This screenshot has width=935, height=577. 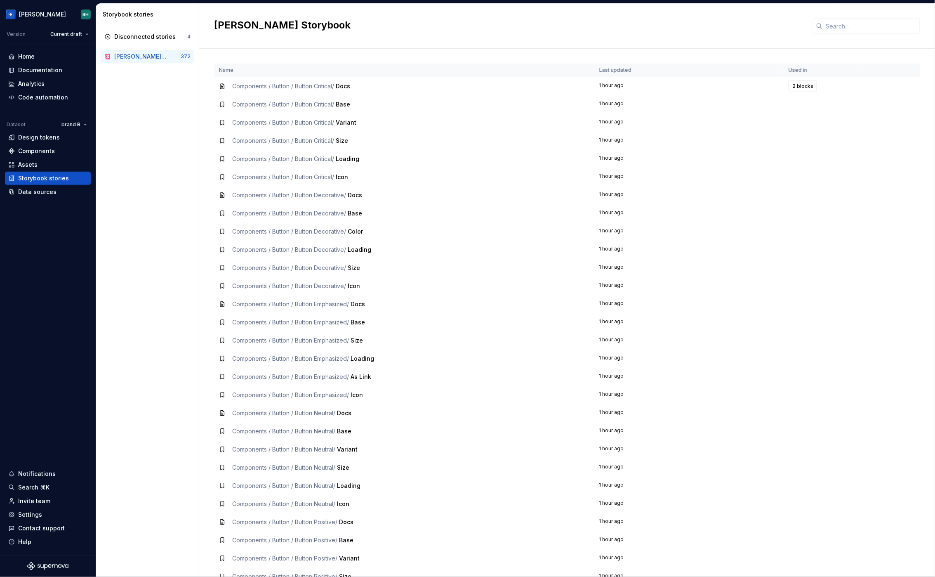 I want to click on span: 2 blocks, so click(x=803, y=86).